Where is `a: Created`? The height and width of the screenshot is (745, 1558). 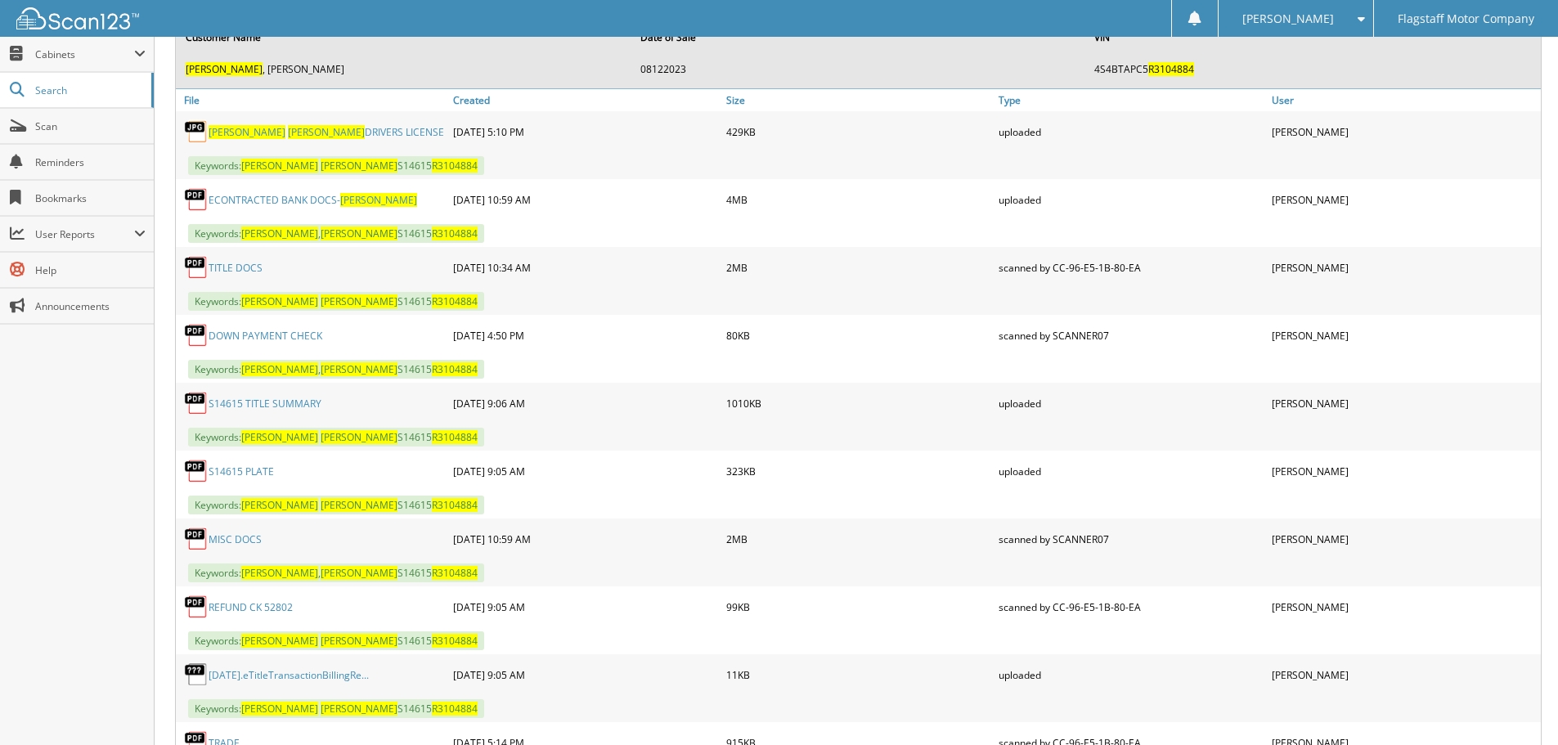
a: Created is located at coordinates (586, 100).